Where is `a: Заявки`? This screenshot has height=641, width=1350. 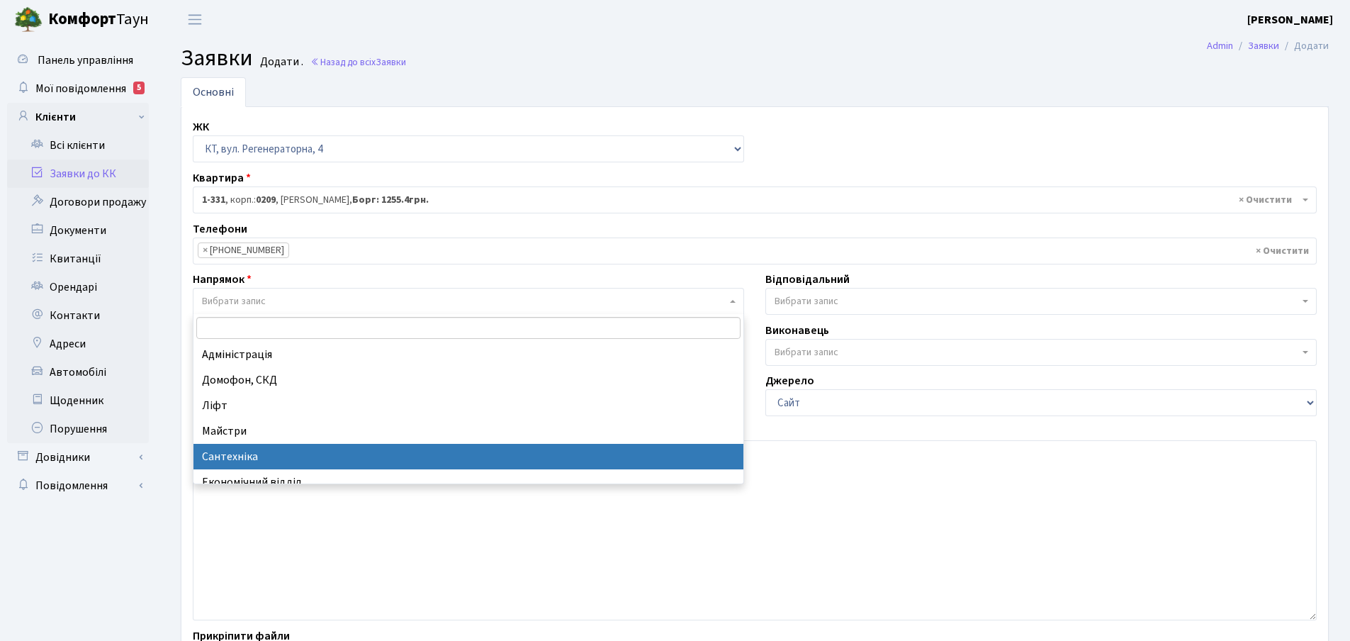 a: Заявки is located at coordinates (1264, 45).